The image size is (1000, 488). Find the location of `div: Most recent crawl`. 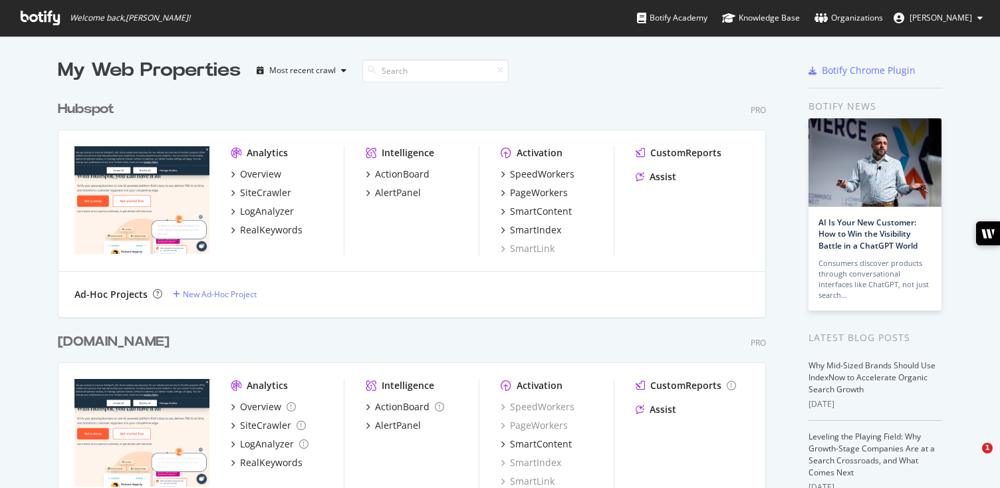

div: Most recent crawl is located at coordinates (303, 70).